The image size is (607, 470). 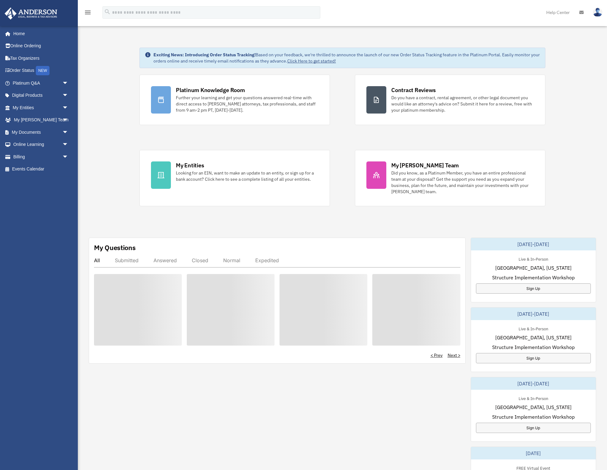 What do you see at coordinates (41, 169) in the screenshot?
I see `a: Events Calendar` at bounding box center [41, 169].